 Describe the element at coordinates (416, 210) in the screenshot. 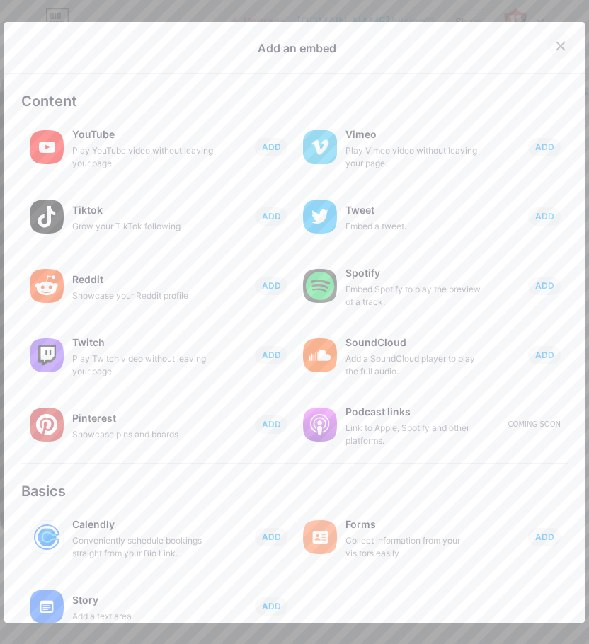

I see `div: Tweet` at that location.